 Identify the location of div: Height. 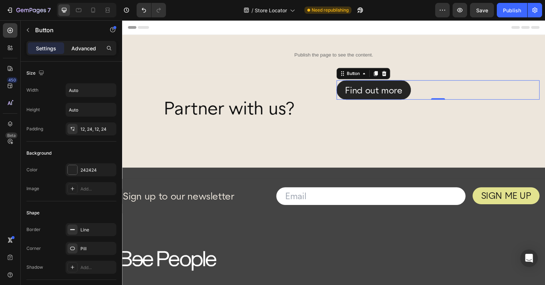
(33, 110).